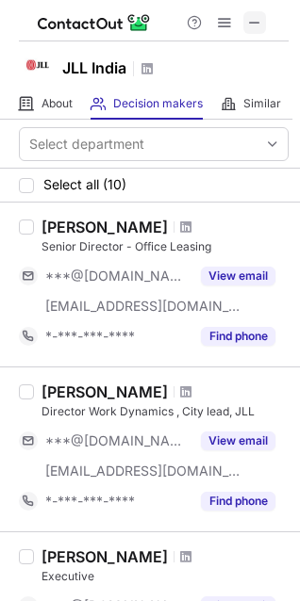  What do you see at coordinates (57, 104) in the screenshot?
I see `span: About` at bounding box center [57, 104].